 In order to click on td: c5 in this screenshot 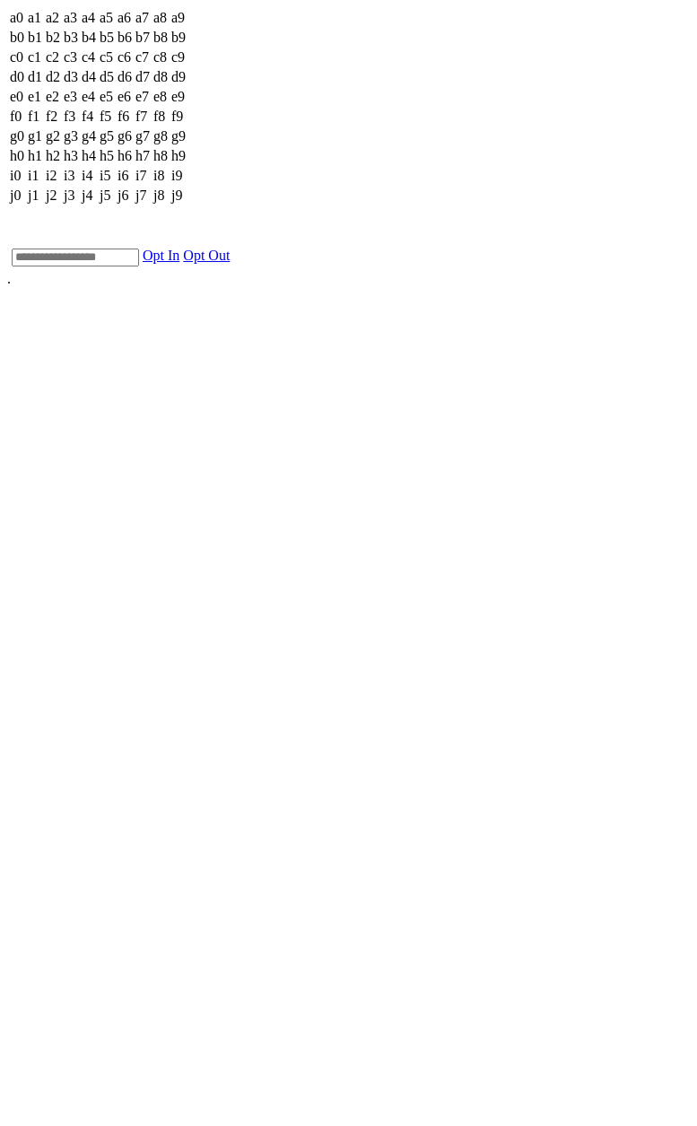, I will do `click(107, 57)`.